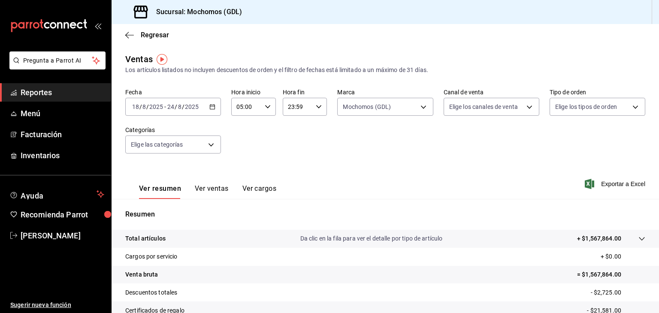  Describe the element at coordinates (142, 275) in the screenshot. I see `p: Venta bruta` at that location.